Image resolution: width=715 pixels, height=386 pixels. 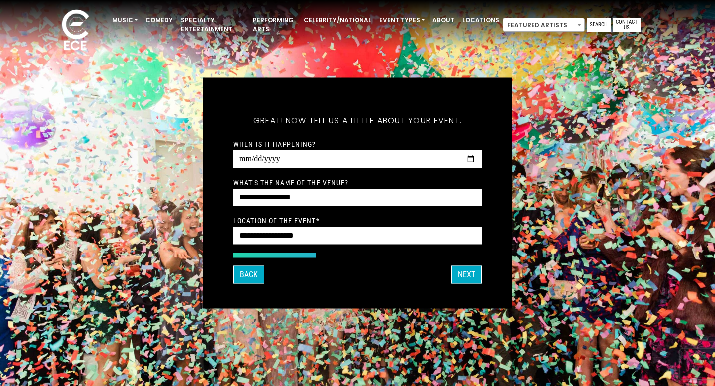 What do you see at coordinates (599, 25) in the screenshot?
I see `a: Search` at bounding box center [599, 25].